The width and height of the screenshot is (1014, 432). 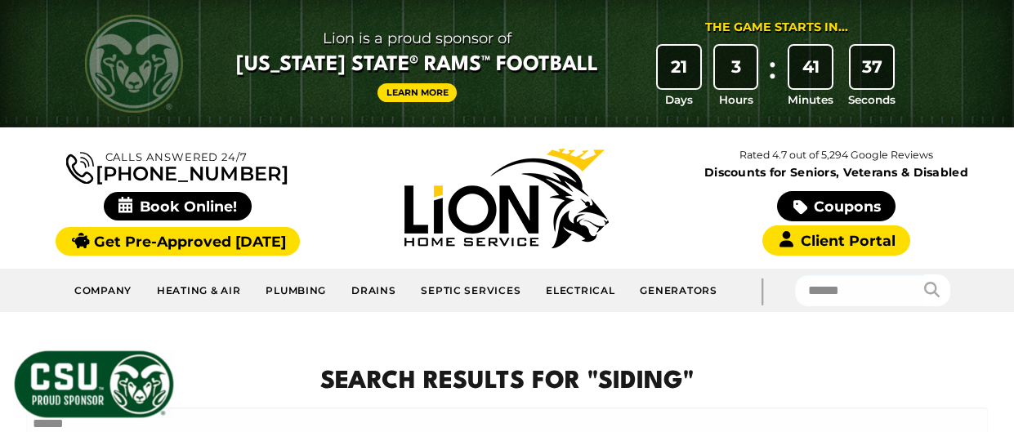 I want to click on a: Drains, so click(x=373, y=290).